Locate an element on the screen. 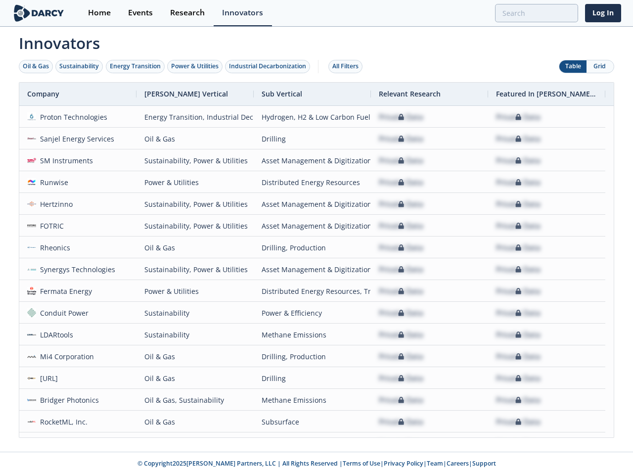 This screenshot has width=633, height=475. div: Energy Transition is located at coordinates (135, 66).